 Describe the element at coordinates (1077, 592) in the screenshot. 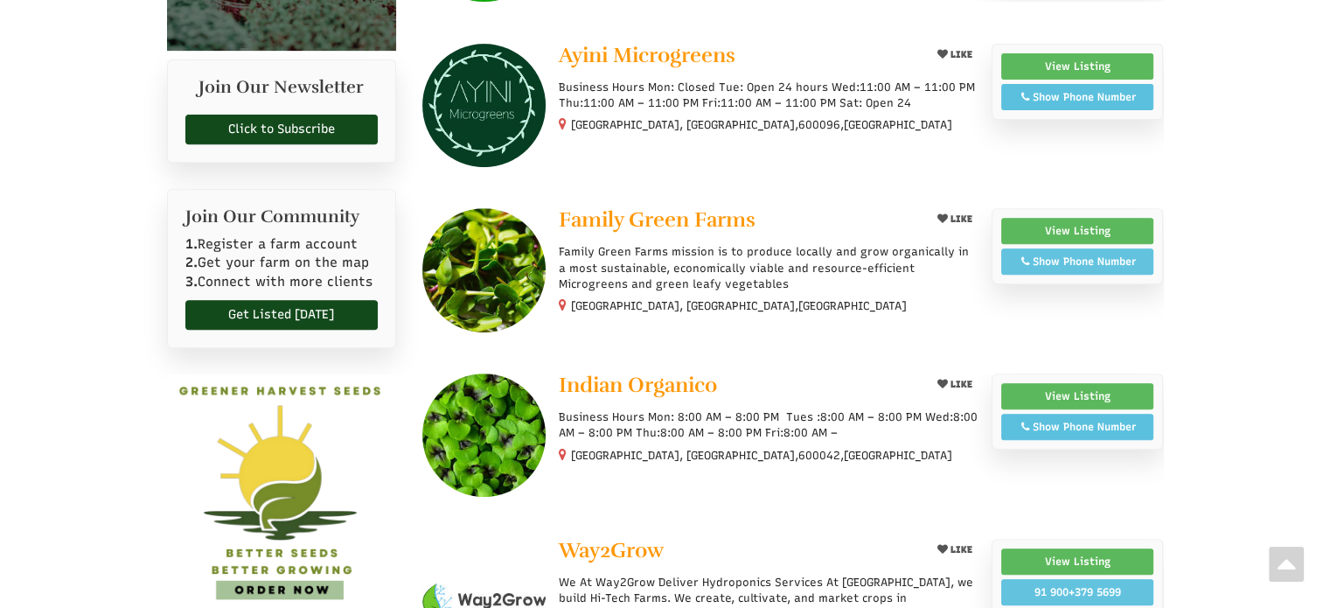

I see `div: 91 900+379 5699` at that location.